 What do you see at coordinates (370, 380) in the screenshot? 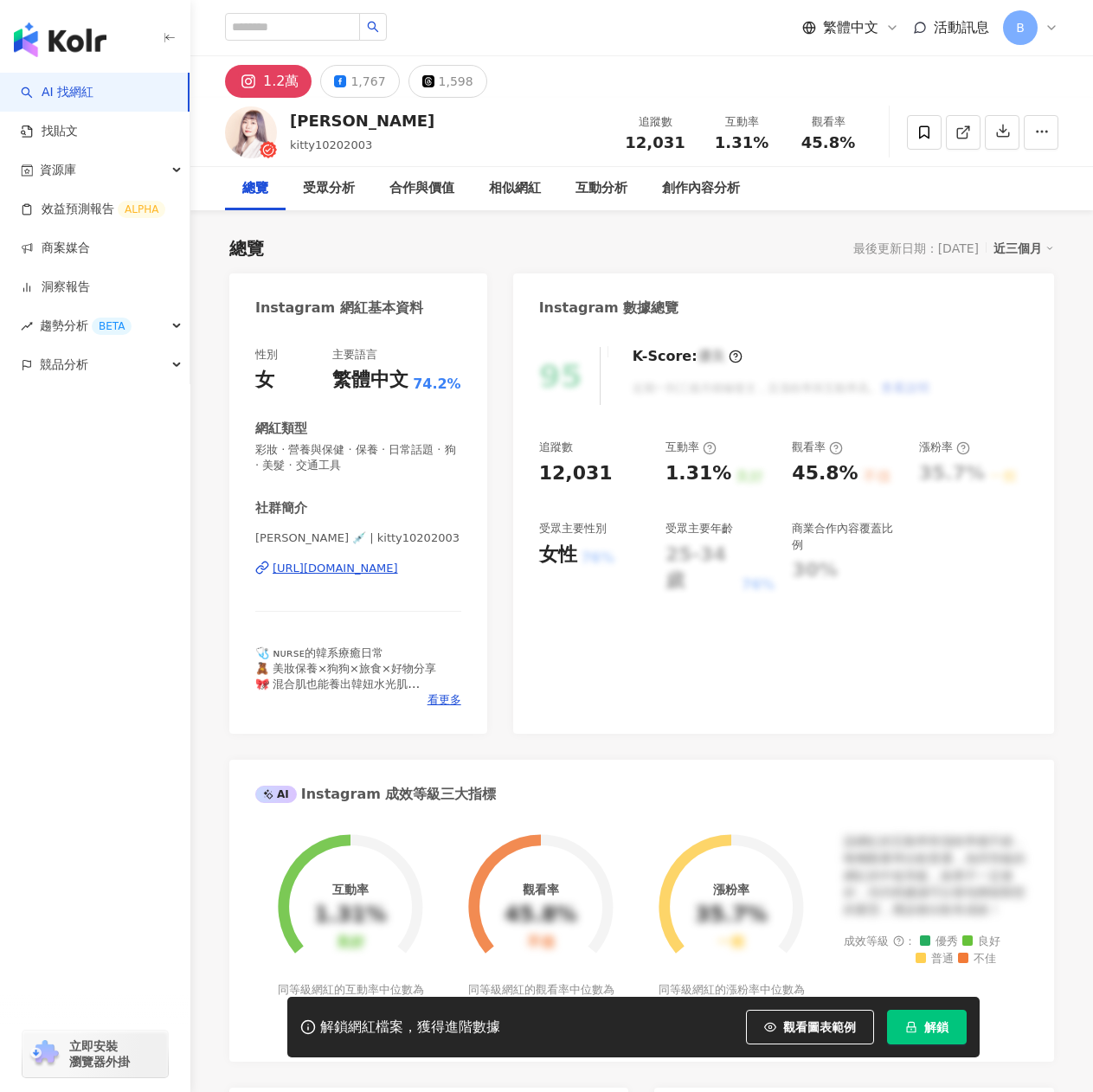
I see `div: 繁體中文` at bounding box center [370, 380].